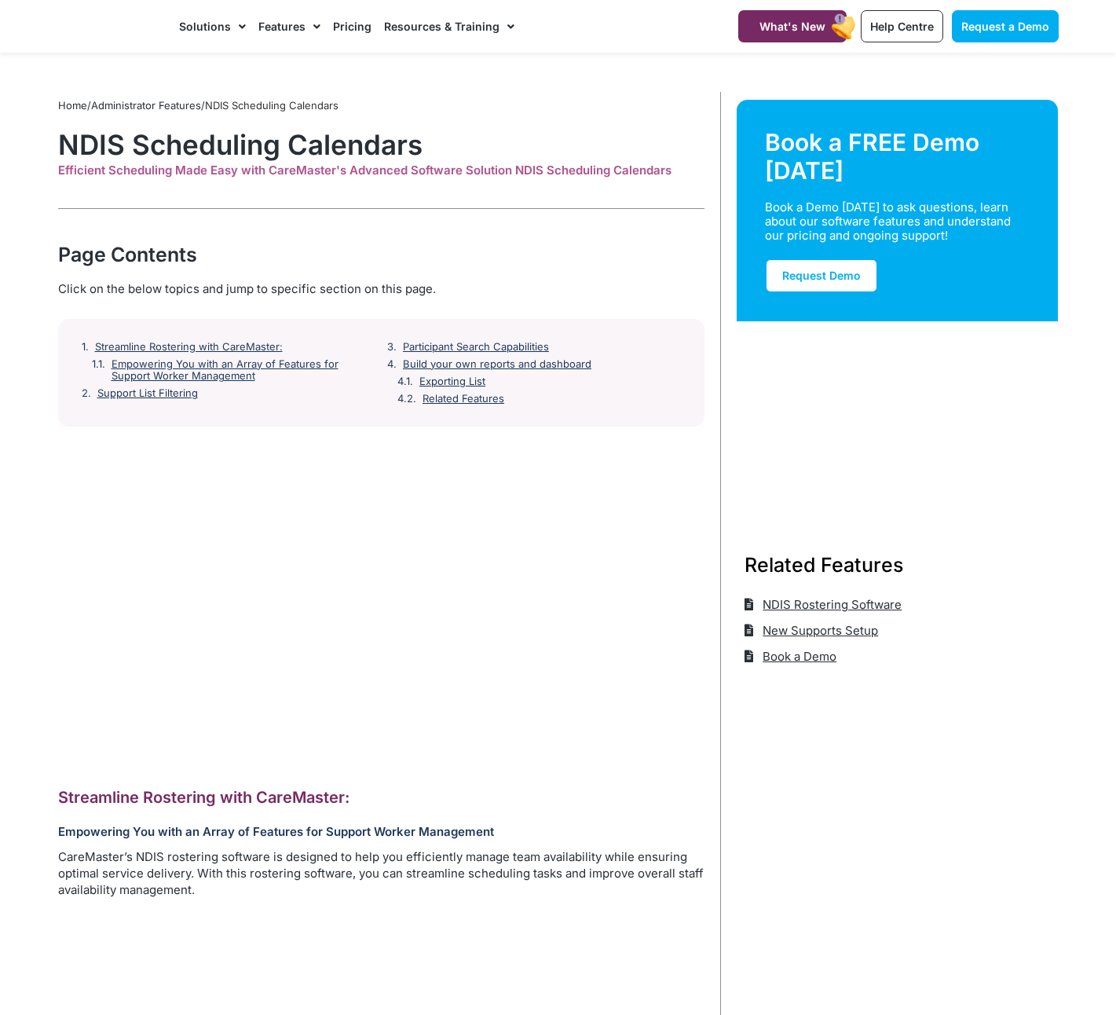  Describe the element at coordinates (797, 656) in the screenshot. I see `span: Book a Demo` at that location.